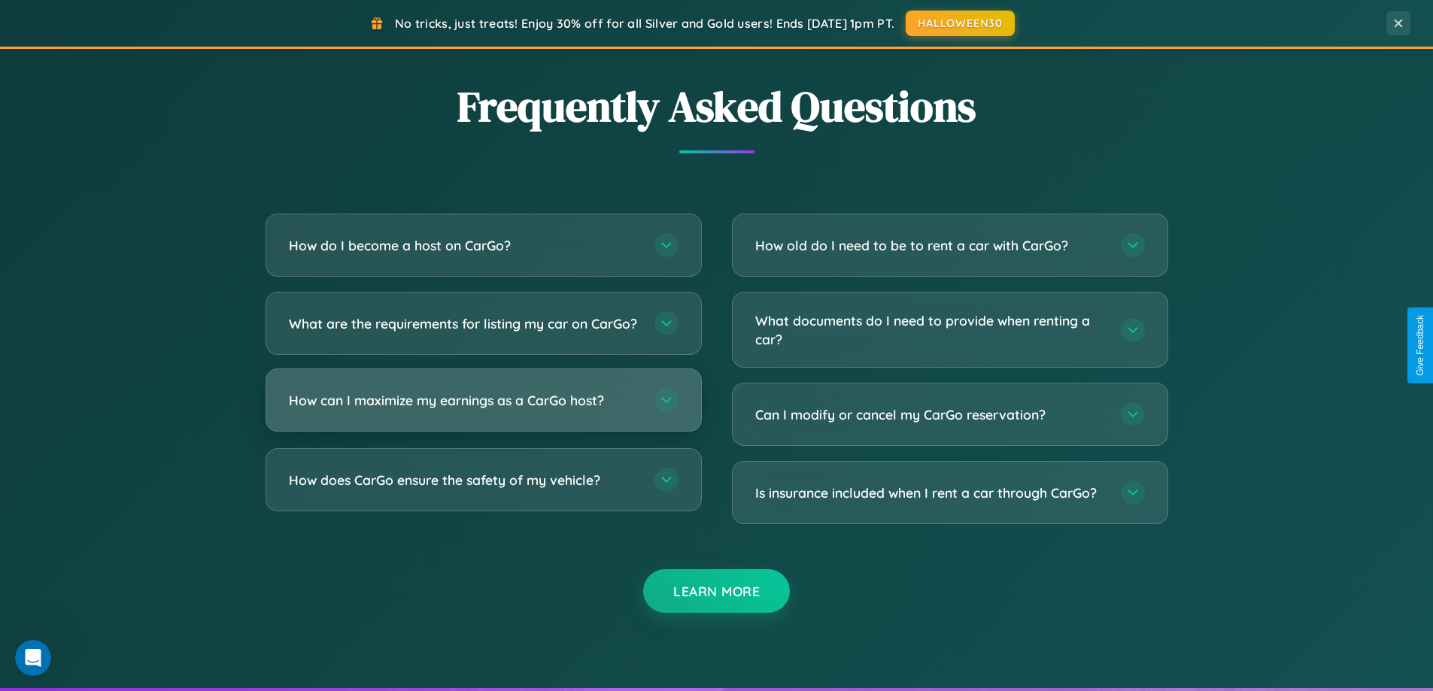 Image resolution: width=1433 pixels, height=691 pixels. I want to click on div: Give Feedback, so click(1420, 345).